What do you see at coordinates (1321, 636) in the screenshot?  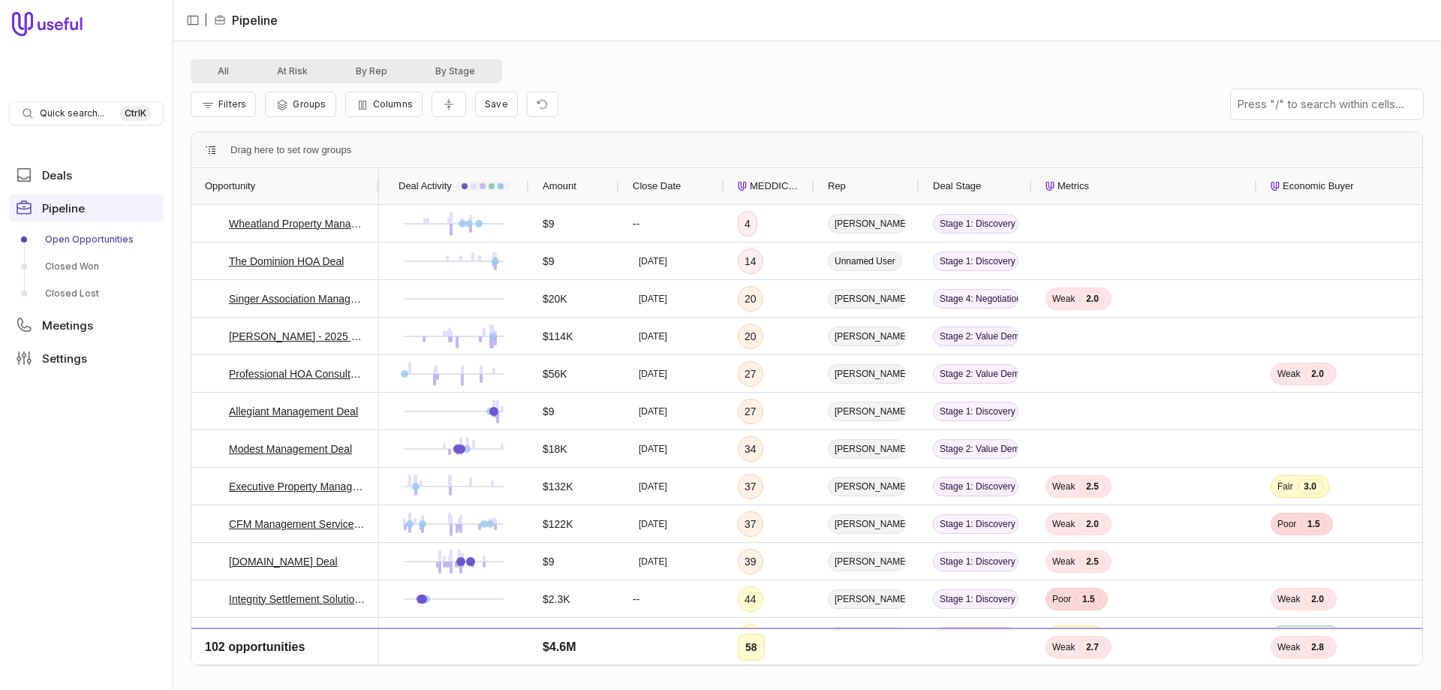 I see `span: 4.0` at bounding box center [1321, 636].